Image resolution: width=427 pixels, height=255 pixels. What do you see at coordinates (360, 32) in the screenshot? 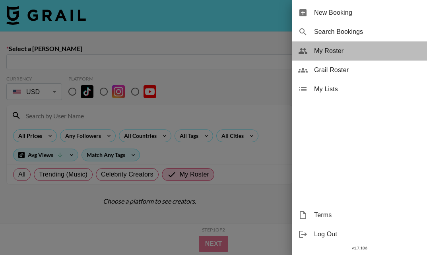
I see `div: Search Bookings` at bounding box center [360, 32].